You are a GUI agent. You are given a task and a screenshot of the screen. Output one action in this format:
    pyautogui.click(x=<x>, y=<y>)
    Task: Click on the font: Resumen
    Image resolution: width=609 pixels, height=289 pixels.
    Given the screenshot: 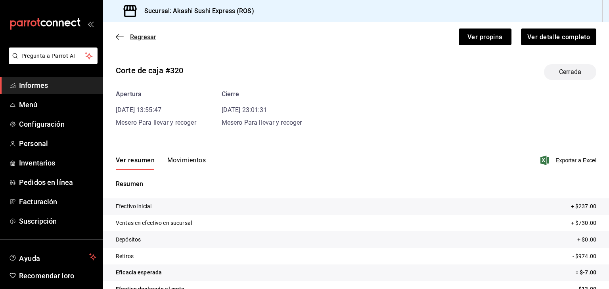 What is the action you would take?
    pyautogui.click(x=129, y=184)
    